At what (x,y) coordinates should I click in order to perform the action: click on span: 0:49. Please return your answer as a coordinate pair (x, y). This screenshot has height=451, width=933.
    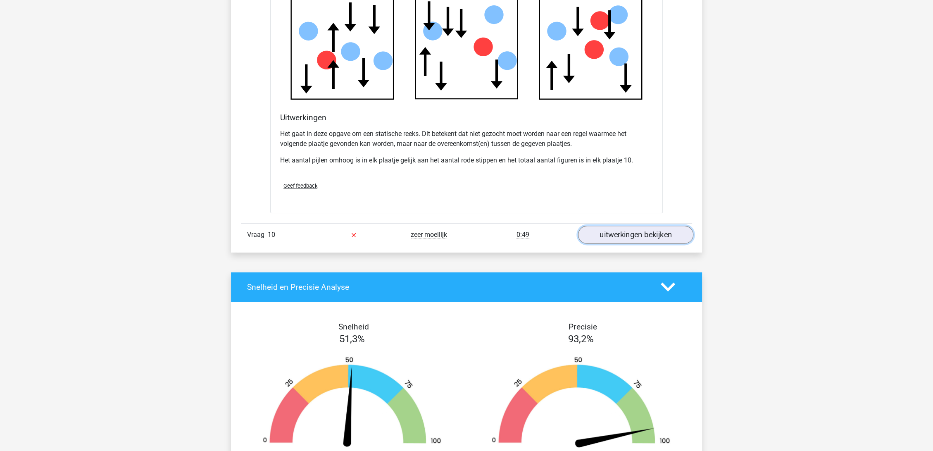
    Looking at the image, I should click on (523, 235).